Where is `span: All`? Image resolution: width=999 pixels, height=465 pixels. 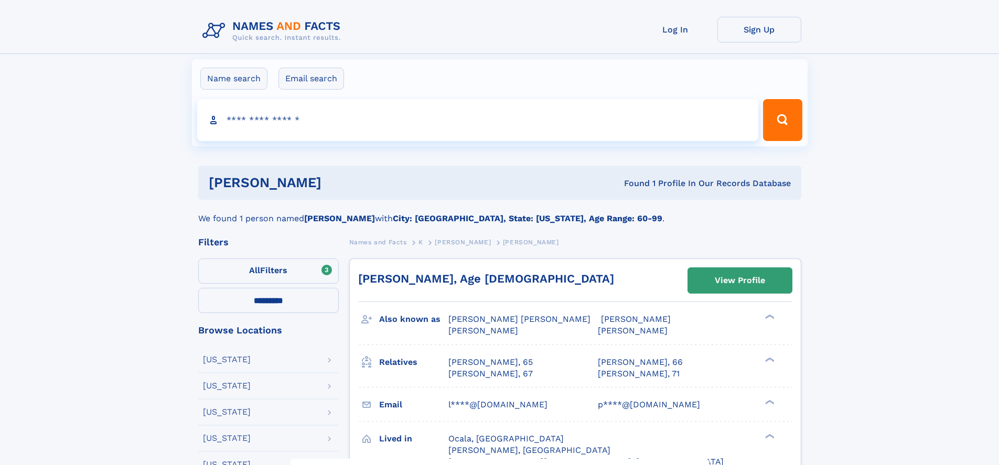
span: All is located at coordinates (254, 270).